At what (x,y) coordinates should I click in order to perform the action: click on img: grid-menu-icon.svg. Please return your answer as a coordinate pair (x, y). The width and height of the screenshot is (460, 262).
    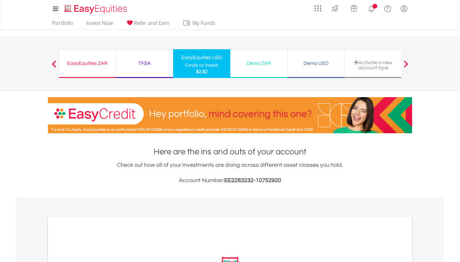
    Looking at the image, I should click on (318, 8).